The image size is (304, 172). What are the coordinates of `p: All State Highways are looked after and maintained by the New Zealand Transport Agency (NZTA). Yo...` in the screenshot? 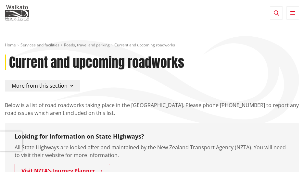 It's located at (152, 151).